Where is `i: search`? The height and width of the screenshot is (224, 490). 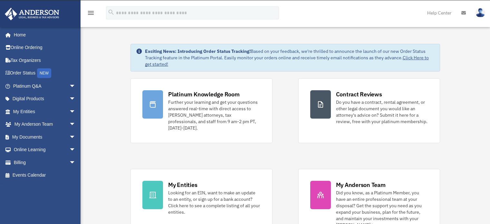
i: search is located at coordinates (111, 12).